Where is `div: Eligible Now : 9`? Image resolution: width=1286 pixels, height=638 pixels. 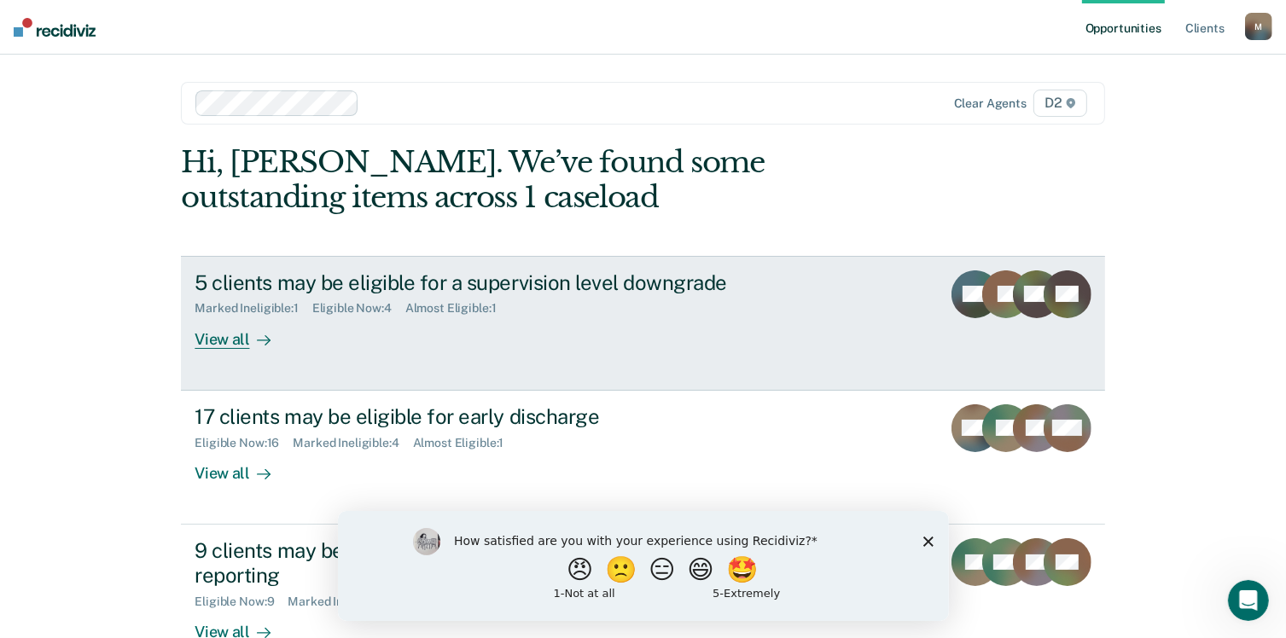
div: Eligible Now : 9 is located at coordinates (241, 602).